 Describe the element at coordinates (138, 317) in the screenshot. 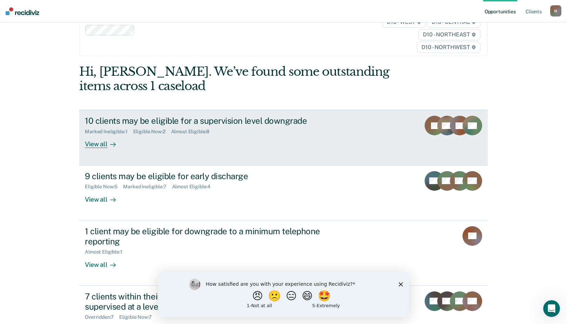

I see `div: Eligible Now : 7` at that location.